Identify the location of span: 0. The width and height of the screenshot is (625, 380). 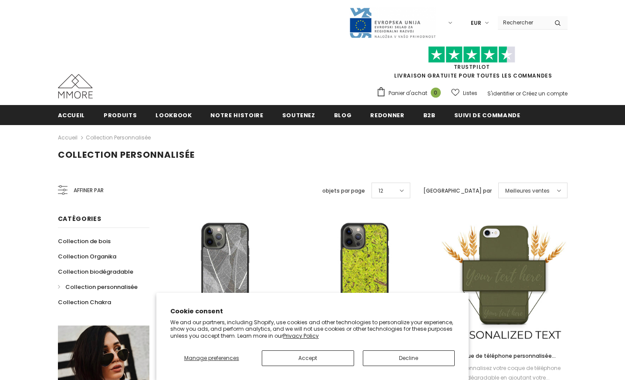
(436, 92).